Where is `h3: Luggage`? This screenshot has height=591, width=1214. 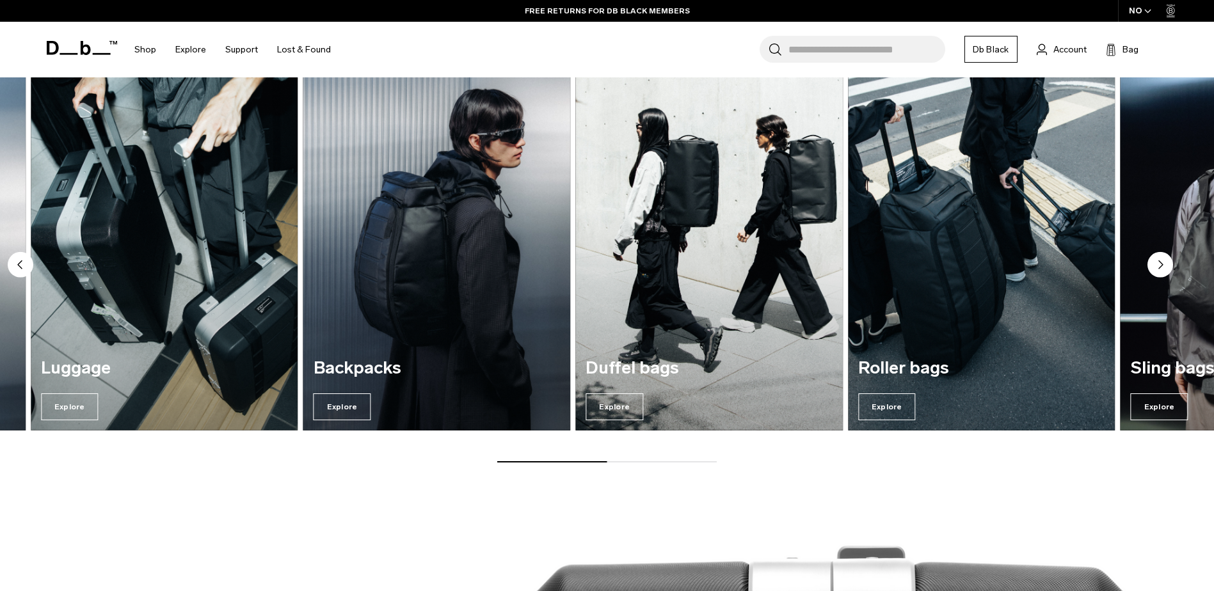
h3: Luggage is located at coordinates (164, 368).